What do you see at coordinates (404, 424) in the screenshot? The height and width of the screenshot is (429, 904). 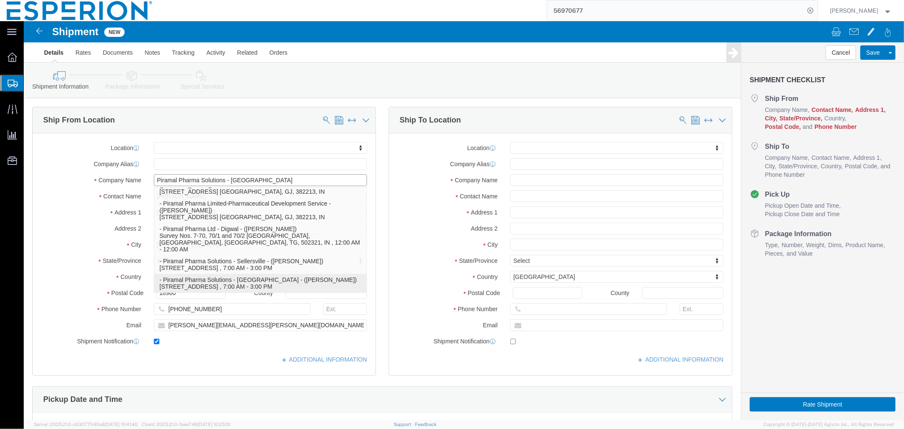 I see `a: Support` at bounding box center [404, 424].